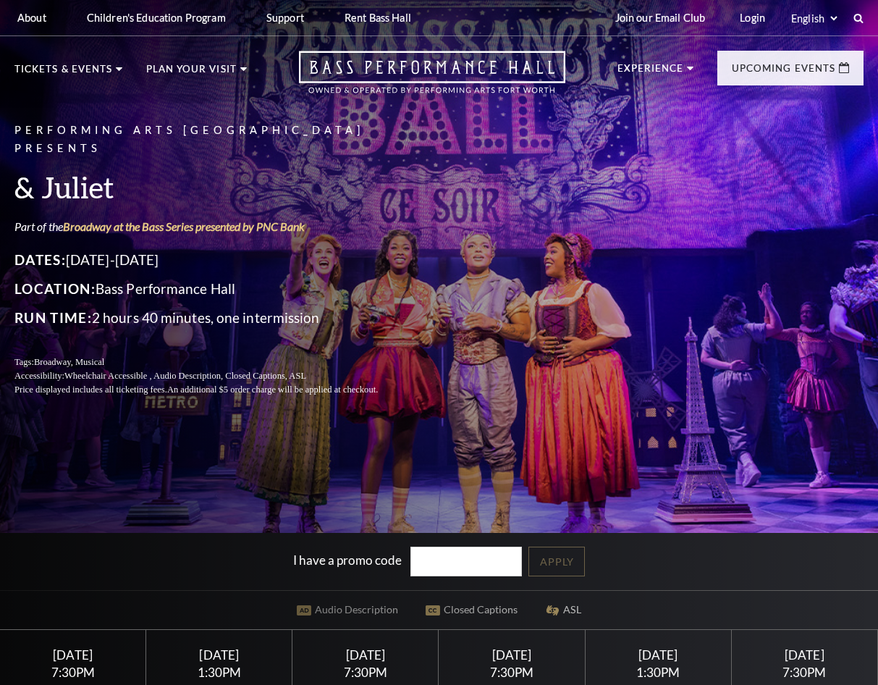 The width and height of the screenshot is (878, 685). Describe the element at coordinates (53, 317) in the screenshot. I see `span: Run Time:` at that location.